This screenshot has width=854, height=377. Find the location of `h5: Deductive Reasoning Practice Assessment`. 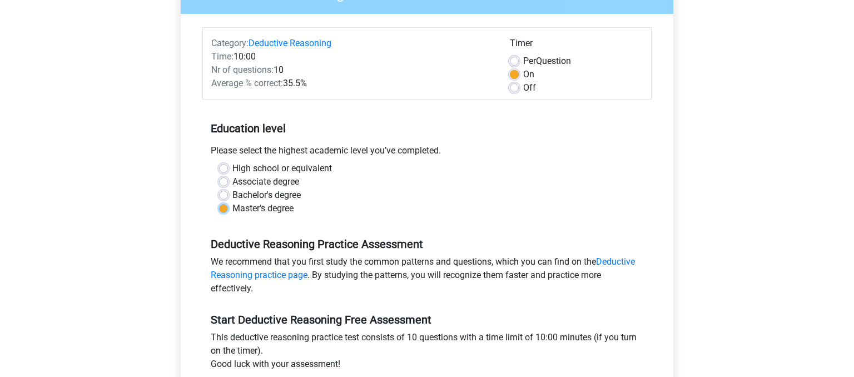

h5: Deductive Reasoning Practice Assessment is located at coordinates (427, 244).